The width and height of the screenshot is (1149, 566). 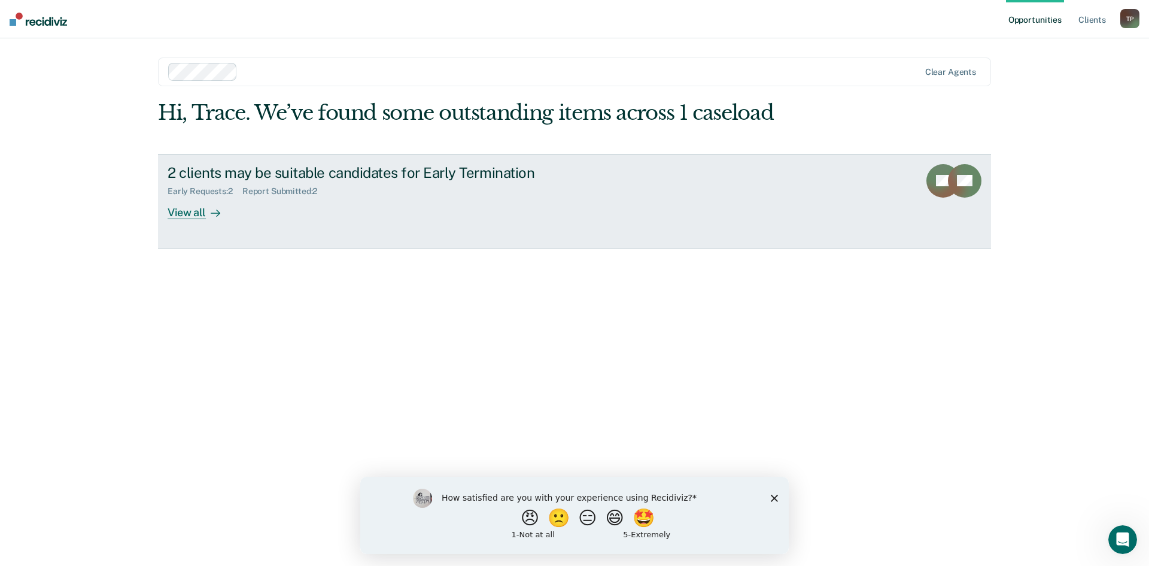 What do you see at coordinates (228, 41) in the screenshot?
I see `button: 3` at bounding box center [228, 41].